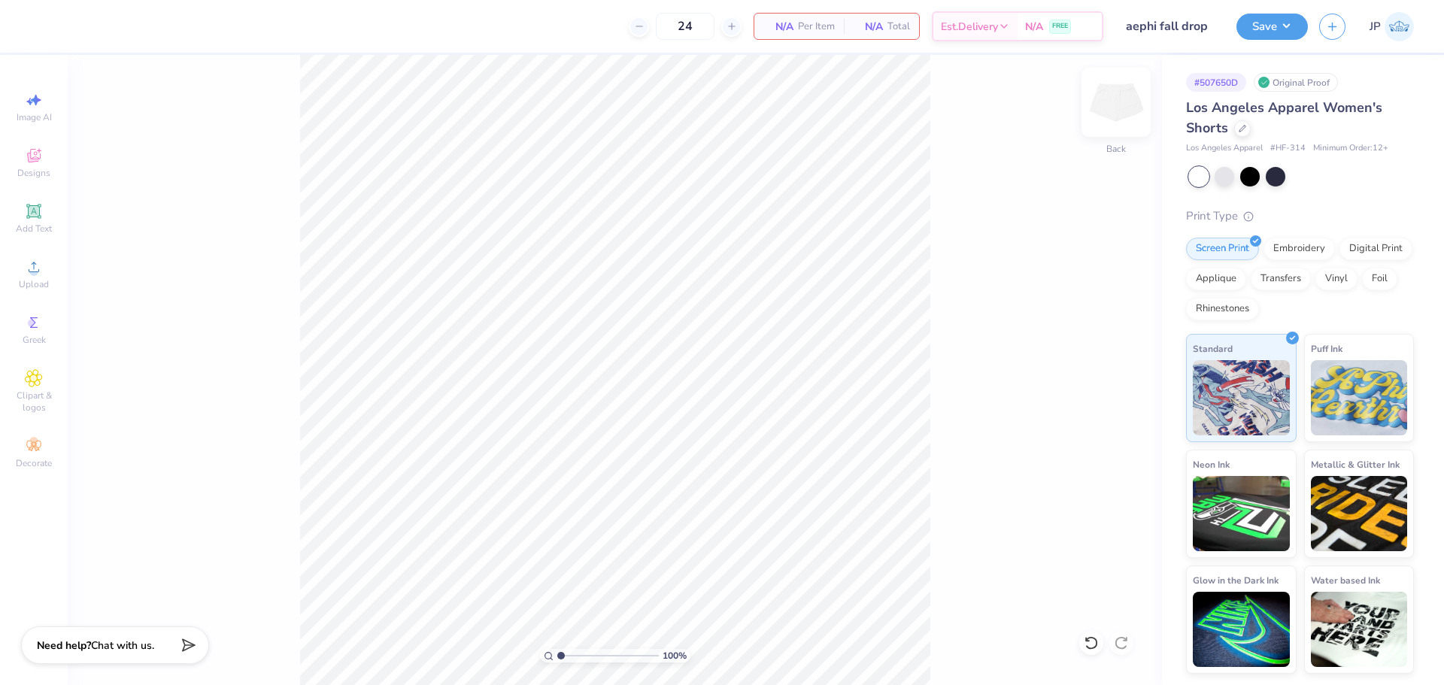  Describe the element at coordinates (1281, 279) in the screenshot. I see `div: Transfers` at that location.